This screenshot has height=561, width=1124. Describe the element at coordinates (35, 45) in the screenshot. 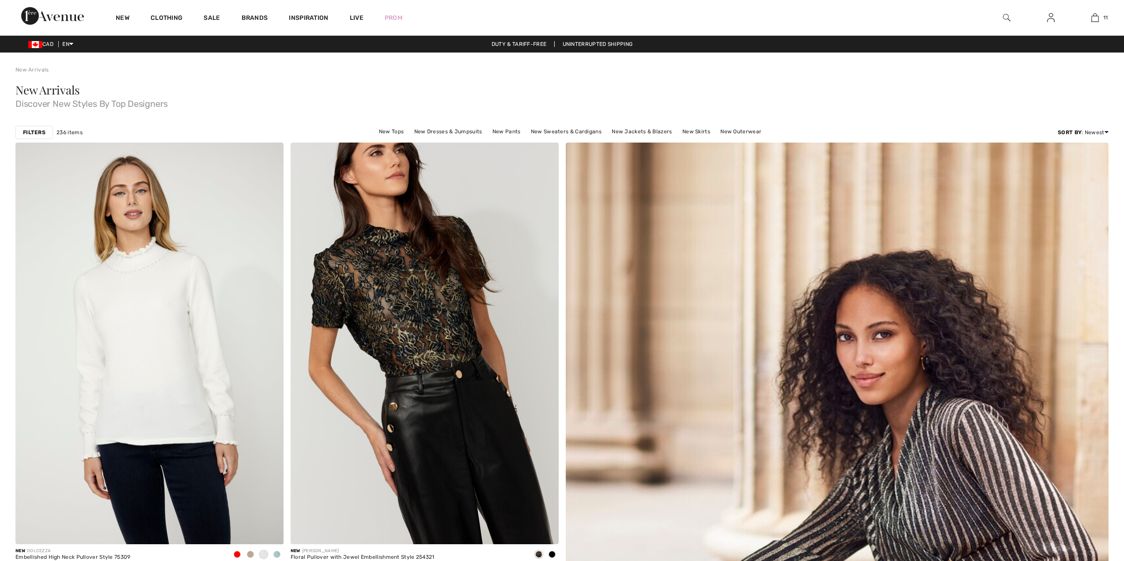

I see `img: Canadian Dollar` at that location.